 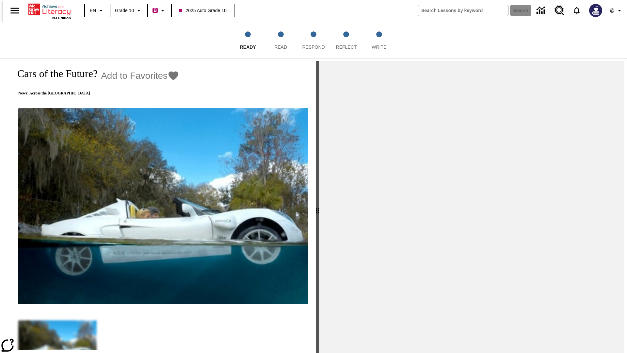 I want to click on button: Boost Class color is violet red. Change class color, so click(x=159, y=10).